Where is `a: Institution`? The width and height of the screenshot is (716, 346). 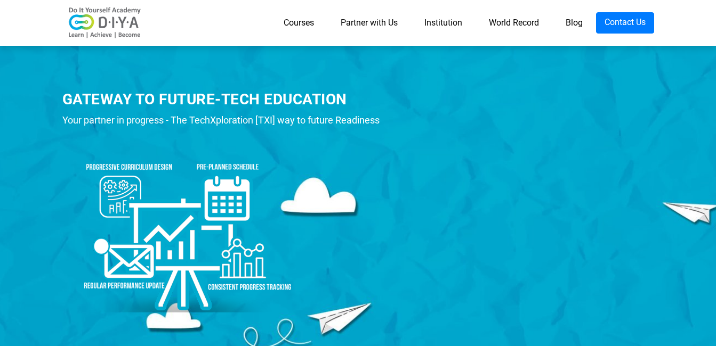
a: Institution is located at coordinates (443, 23).